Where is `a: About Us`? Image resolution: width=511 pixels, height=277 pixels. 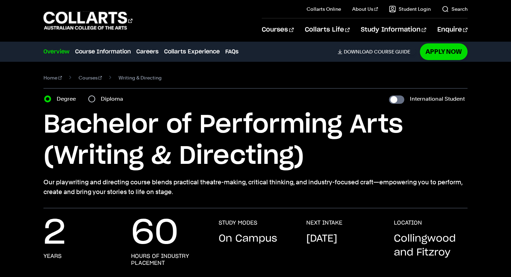
a: About Us is located at coordinates (365, 9).